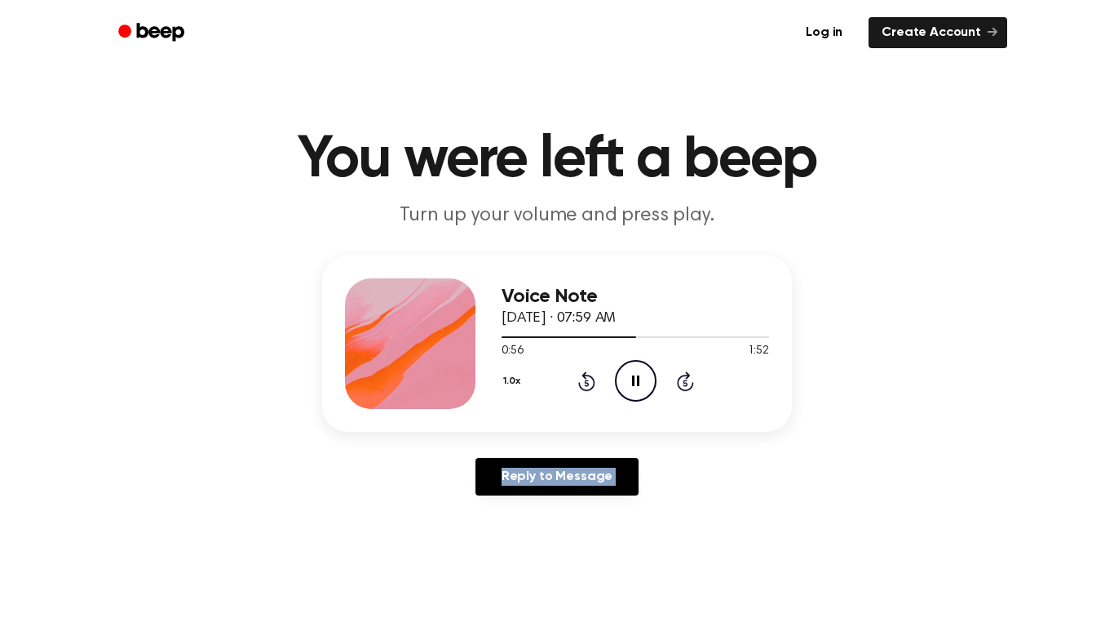 This screenshot has width=1114, height=627. Describe the element at coordinates (512, 351) in the screenshot. I see `span: 0:56` at that location.